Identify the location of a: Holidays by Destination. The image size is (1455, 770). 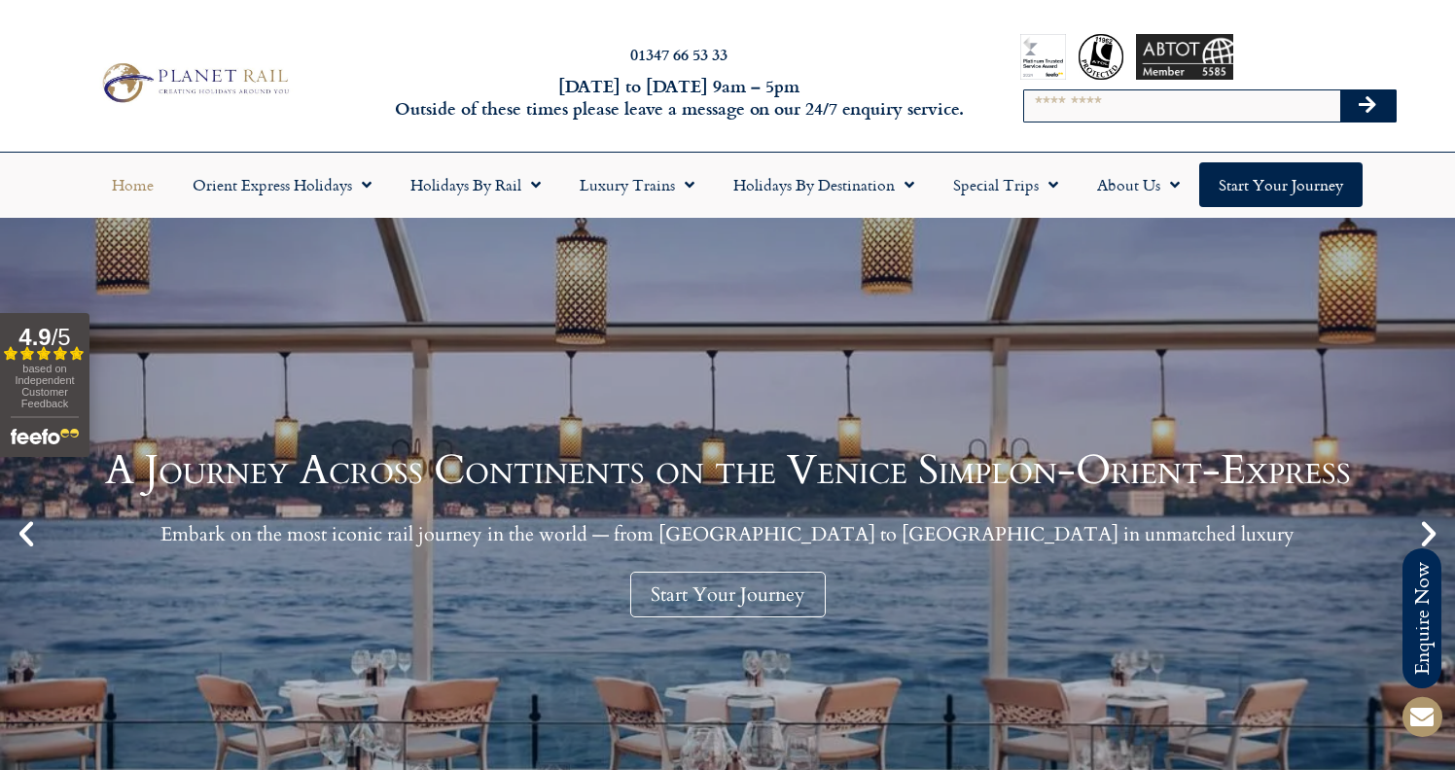
(824, 185).